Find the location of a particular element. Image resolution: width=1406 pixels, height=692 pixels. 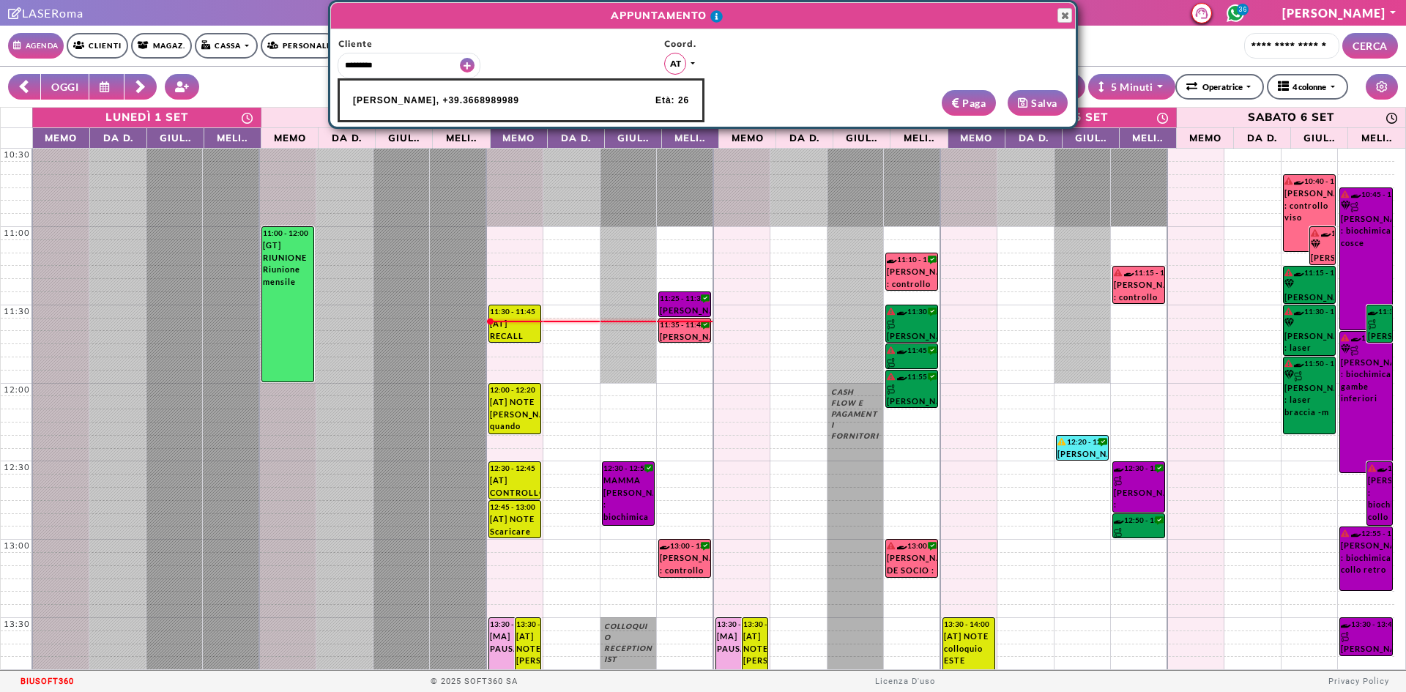

div: 13:30 - 13:45 is located at coordinates (1366, 624).